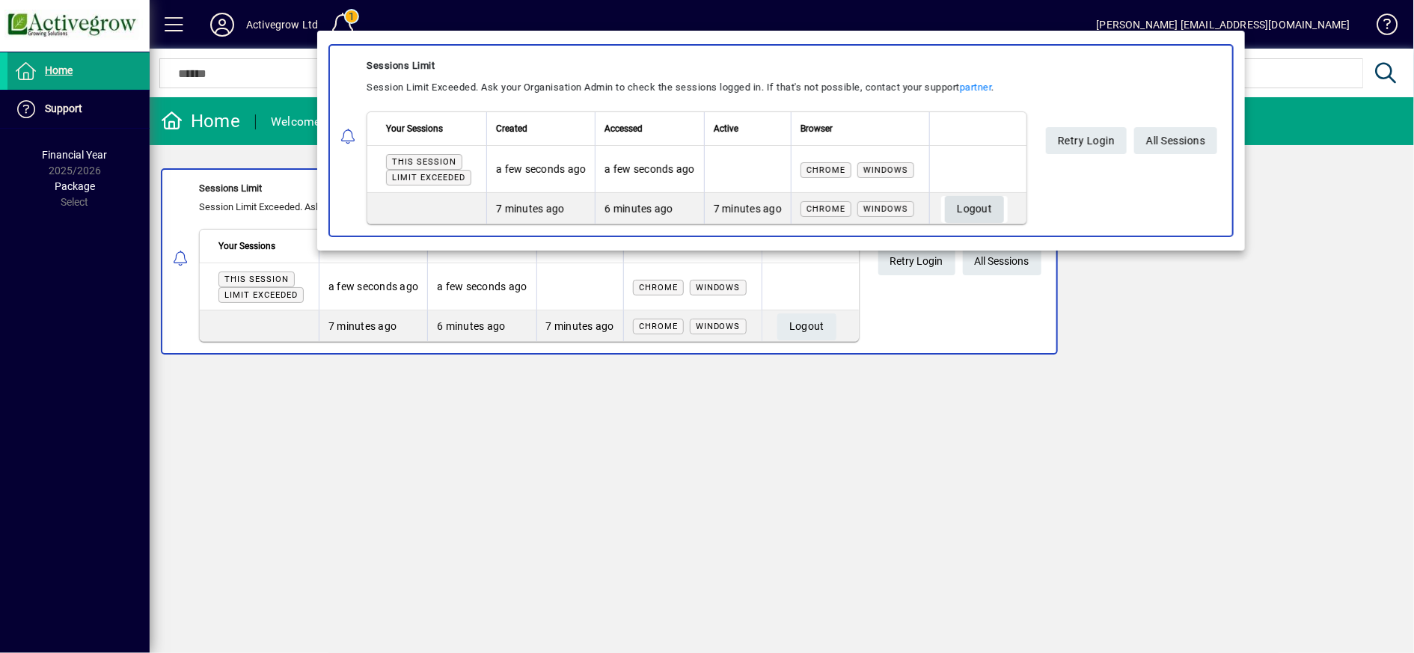 The width and height of the screenshot is (1414, 653). I want to click on div: Sessions Limit, so click(696, 66).